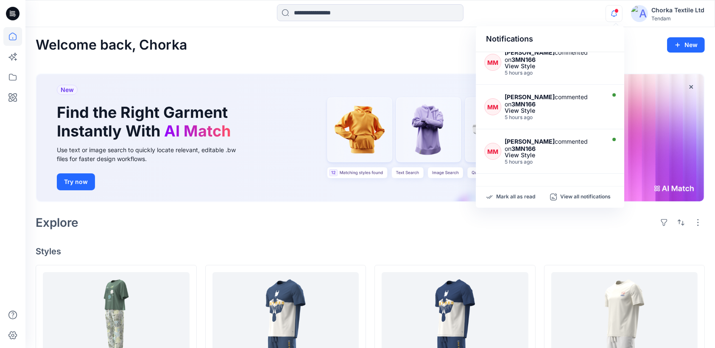 The width and height of the screenshot is (715, 348). Describe the element at coordinates (640, 14) in the screenshot. I see `img: avatar` at that location.